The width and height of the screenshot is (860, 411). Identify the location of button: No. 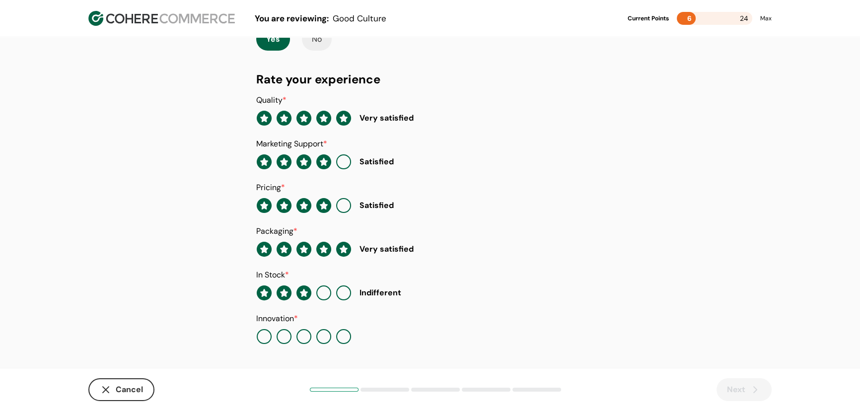
(317, 39).